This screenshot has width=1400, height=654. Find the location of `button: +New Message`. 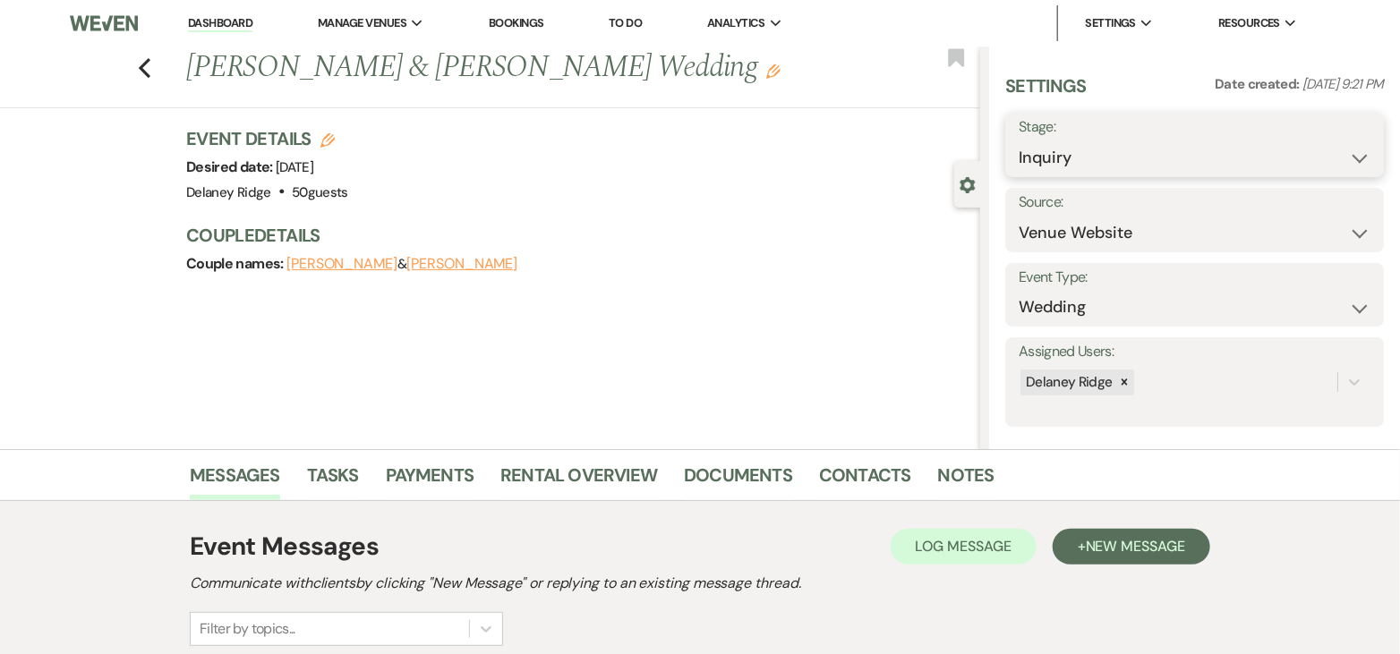

button: +New Message is located at coordinates (1131, 547).